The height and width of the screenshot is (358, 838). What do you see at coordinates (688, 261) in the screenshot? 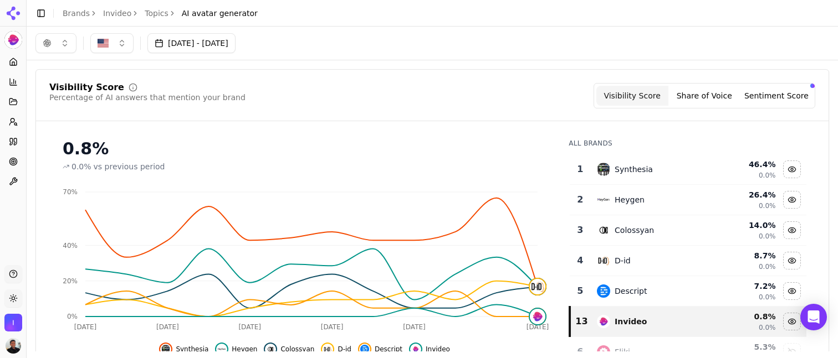
I see `tr: 4d-idD-id8.7%0.0%Hide d-id data` at bounding box center [688, 261].